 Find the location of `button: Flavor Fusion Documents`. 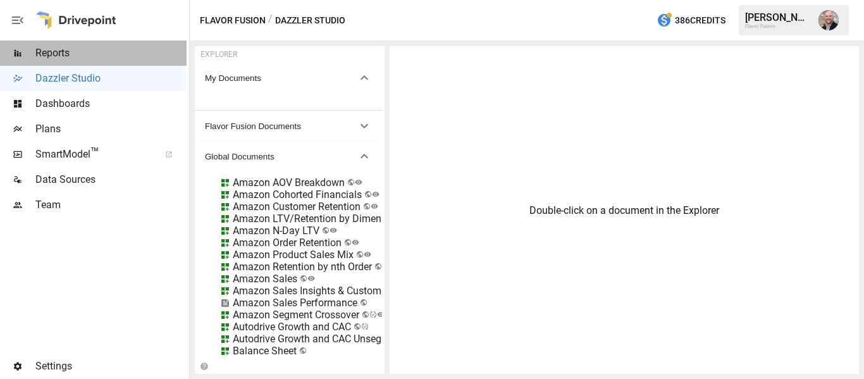

button: Flavor Fusion Documents is located at coordinates (288, 126).